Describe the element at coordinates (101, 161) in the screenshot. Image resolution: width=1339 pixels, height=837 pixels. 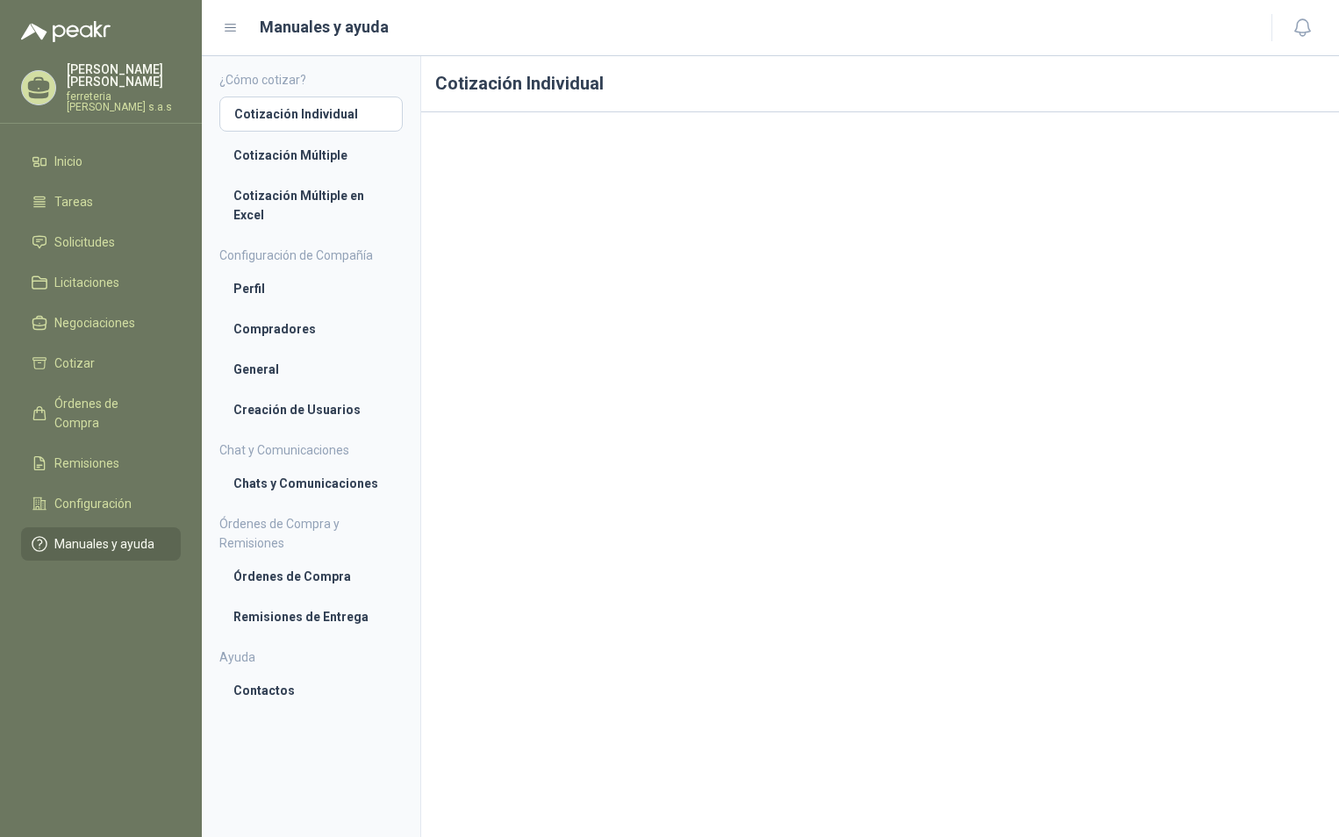
I see `a: Inicio` at that location.